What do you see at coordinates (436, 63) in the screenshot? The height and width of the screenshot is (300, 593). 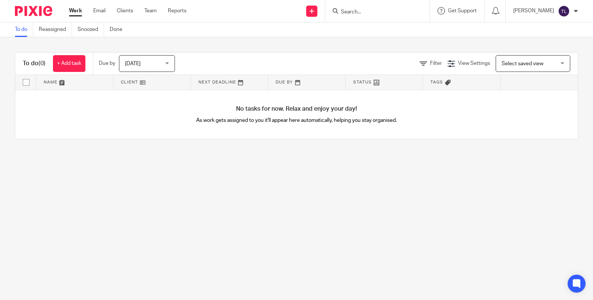 I see `span: Filter` at bounding box center [436, 63].